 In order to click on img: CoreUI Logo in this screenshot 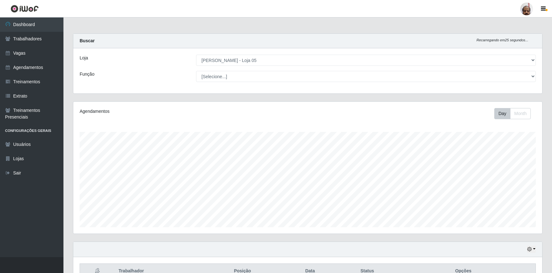, I will do `click(24, 9)`.